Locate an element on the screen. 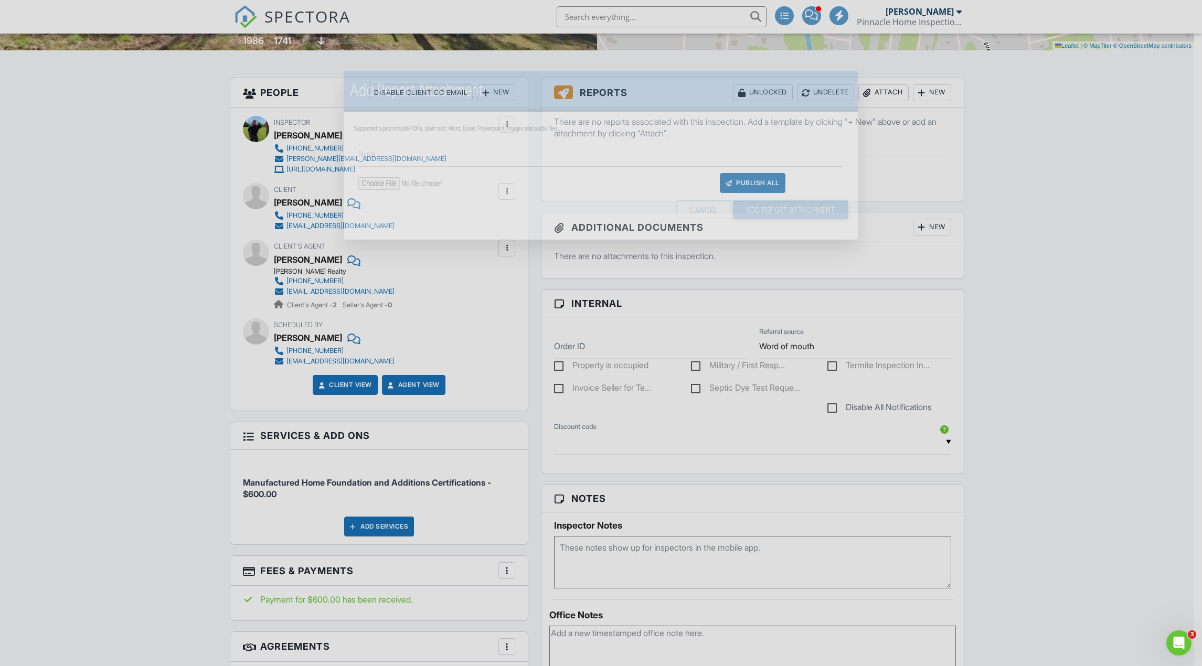 This screenshot has height=666, width=1202. input: Add Report Attachment is located at coordinates (791, 210).